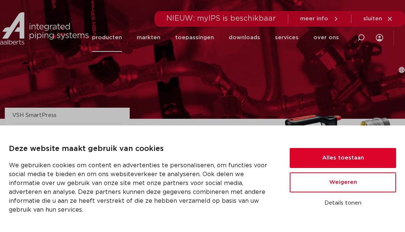  Describe the element at coordinates (34, 115) in the screenshot. I see `a: VSH SmartPress` at that location.